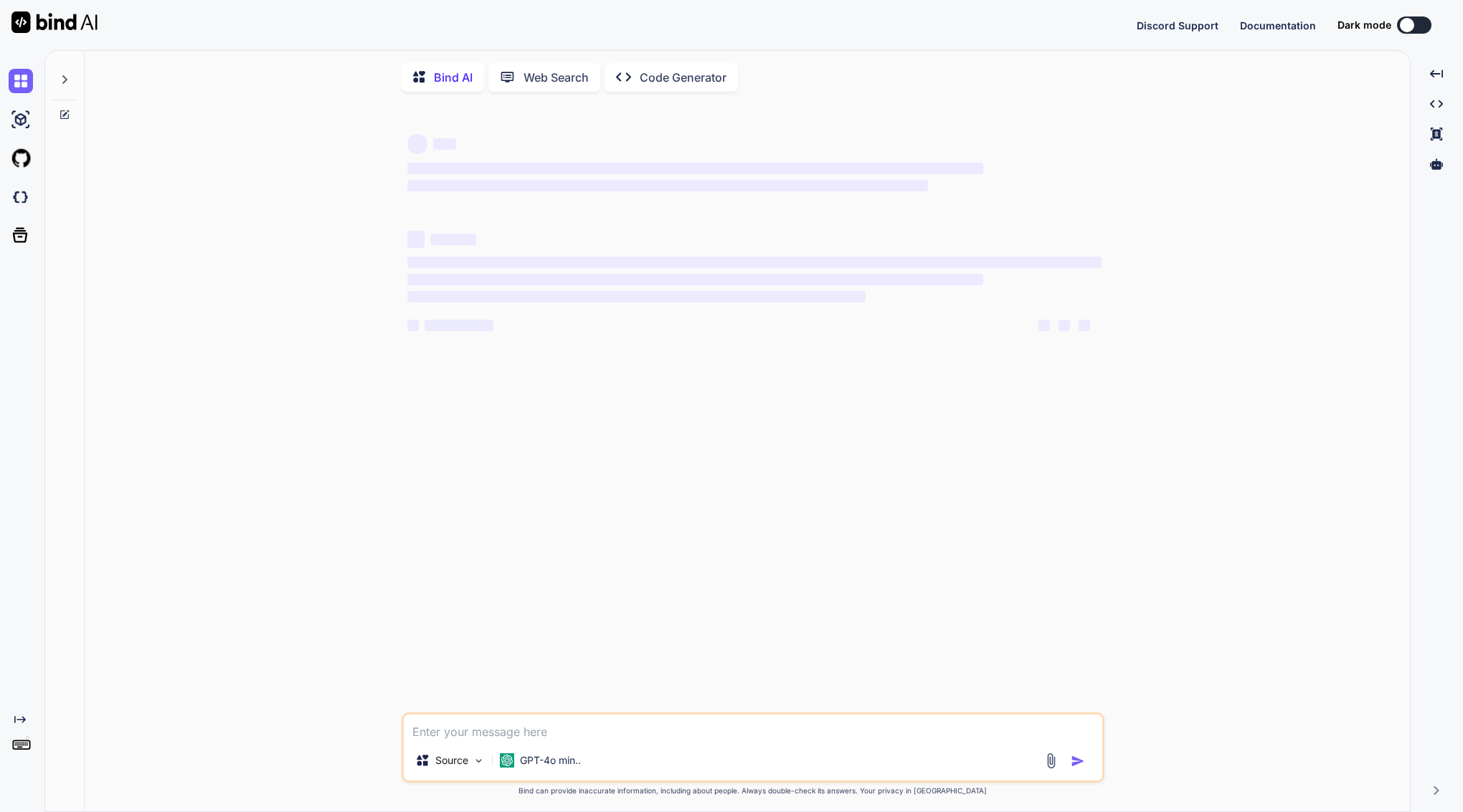  Describe the element at coordinates (1177, 25) in the screenshot. I see `button: Discord Support` at that location.